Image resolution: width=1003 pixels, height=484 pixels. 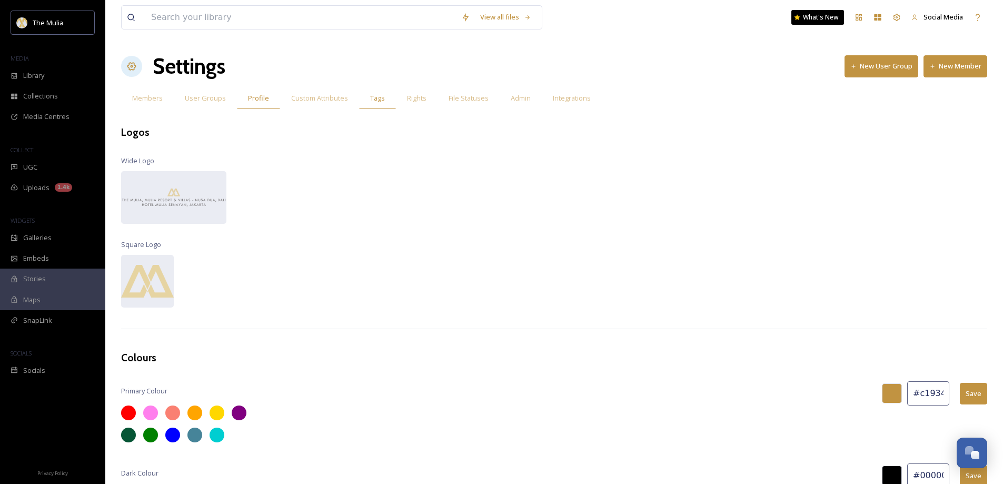 I want to click on div: #065535, so click(x=128, y=435).